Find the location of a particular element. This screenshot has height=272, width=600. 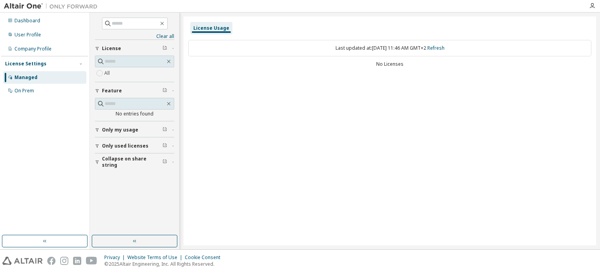

div: License Usage is located at coordinates (211, 28).